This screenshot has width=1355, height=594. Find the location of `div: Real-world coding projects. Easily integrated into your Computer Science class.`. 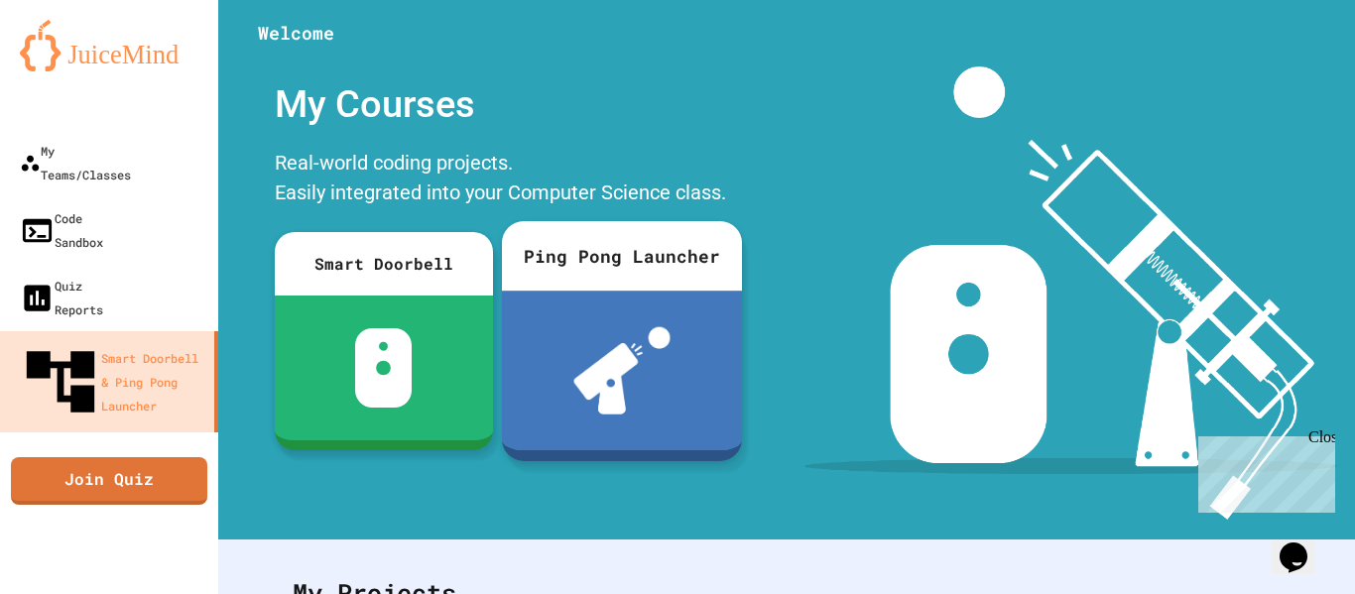

div: Real-world coding projects. Easily integrated into your Computer Science class. is located at coordinates (503, 180).